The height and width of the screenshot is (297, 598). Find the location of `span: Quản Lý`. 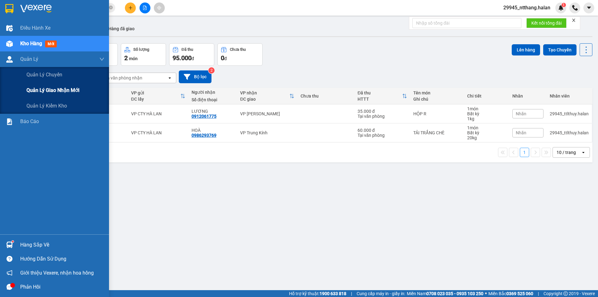

span: Quản Lý is located at coordinates (29, 59).